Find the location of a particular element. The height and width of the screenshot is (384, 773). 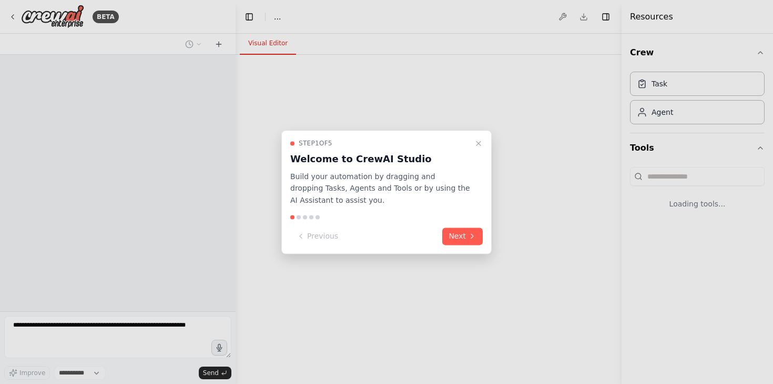

p: Build your automation by dragging and dropping Tasks, Agents and Tools or by using the AI Assista... is located at coordinates (380, 188).